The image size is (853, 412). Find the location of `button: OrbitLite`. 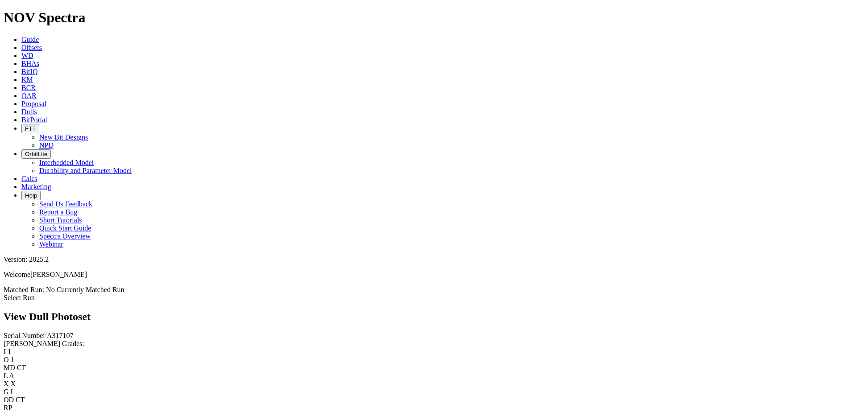

button: OrbitLite is located at coordinates (36, 154).